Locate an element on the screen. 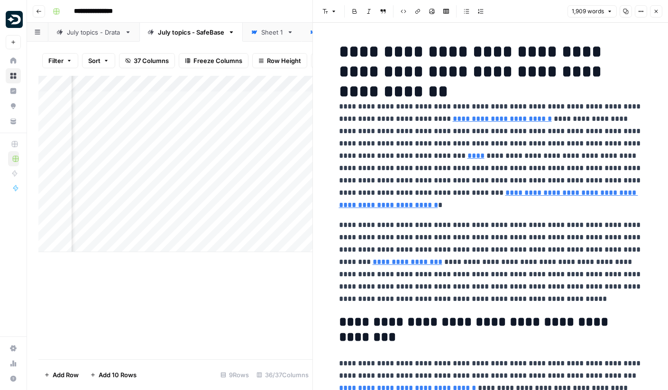 The height and width of the screenshot is (390, 668). button: Filter is located at coordinates (60, 61).